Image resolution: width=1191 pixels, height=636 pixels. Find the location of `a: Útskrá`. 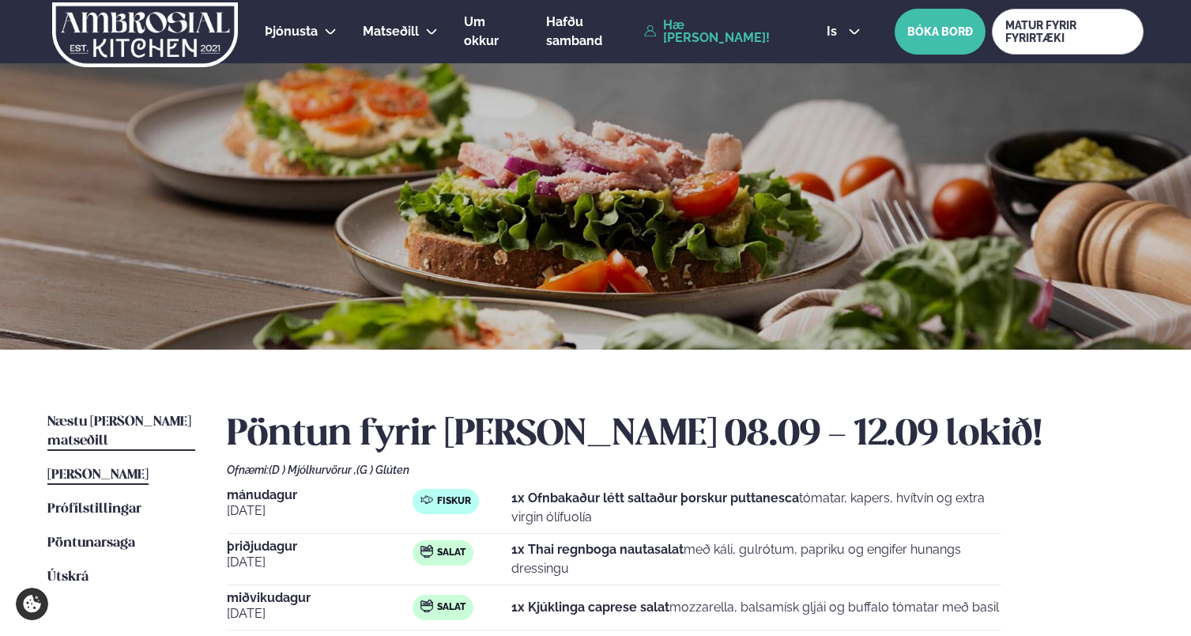

a: Útskrá is located at coordinates (68, 577).